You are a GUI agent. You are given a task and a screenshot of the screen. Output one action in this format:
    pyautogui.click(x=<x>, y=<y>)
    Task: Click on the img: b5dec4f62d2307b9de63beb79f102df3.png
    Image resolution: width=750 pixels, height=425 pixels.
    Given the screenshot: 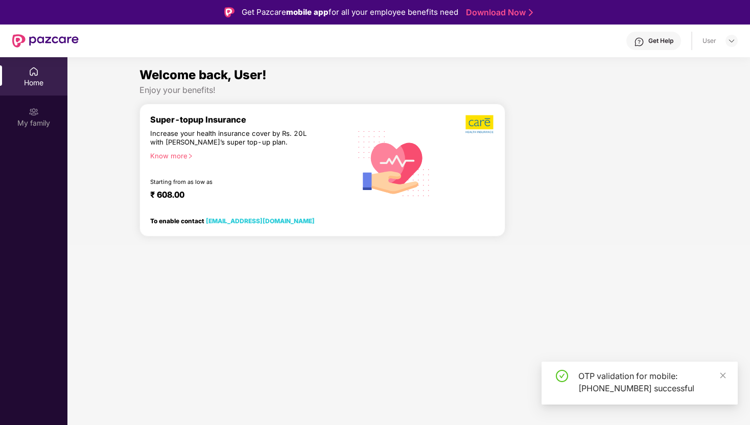 What is the action you would take?
    pyautogui.click(x=480, y=124)
    